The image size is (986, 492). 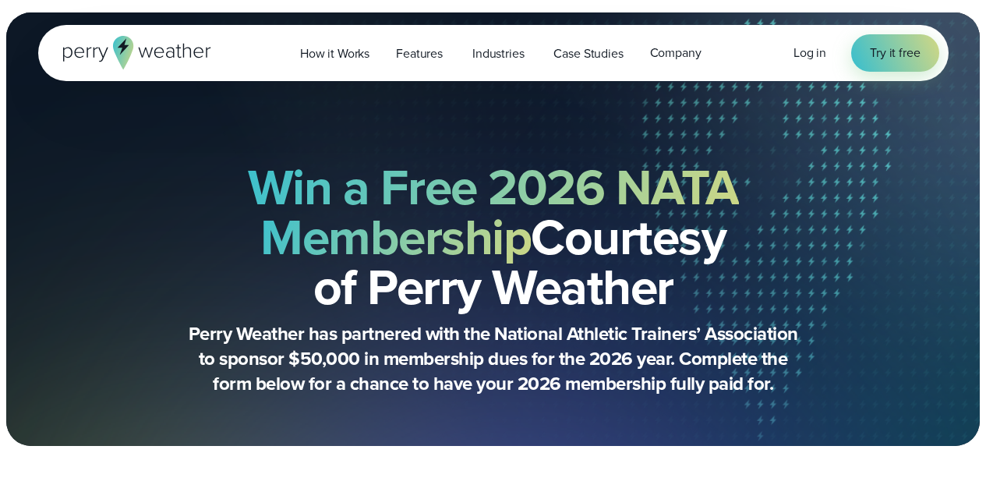 What do you see at coordinates (493, 237) in the screenshot?
I see `h2: Courtesy of Perry Weather` at bounding box center [493, 237].